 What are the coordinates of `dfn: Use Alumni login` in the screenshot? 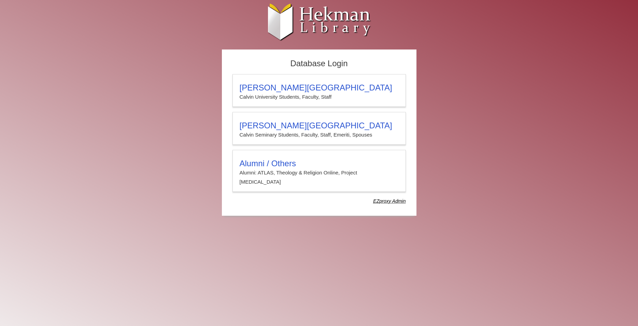 It's located at (389, 201).